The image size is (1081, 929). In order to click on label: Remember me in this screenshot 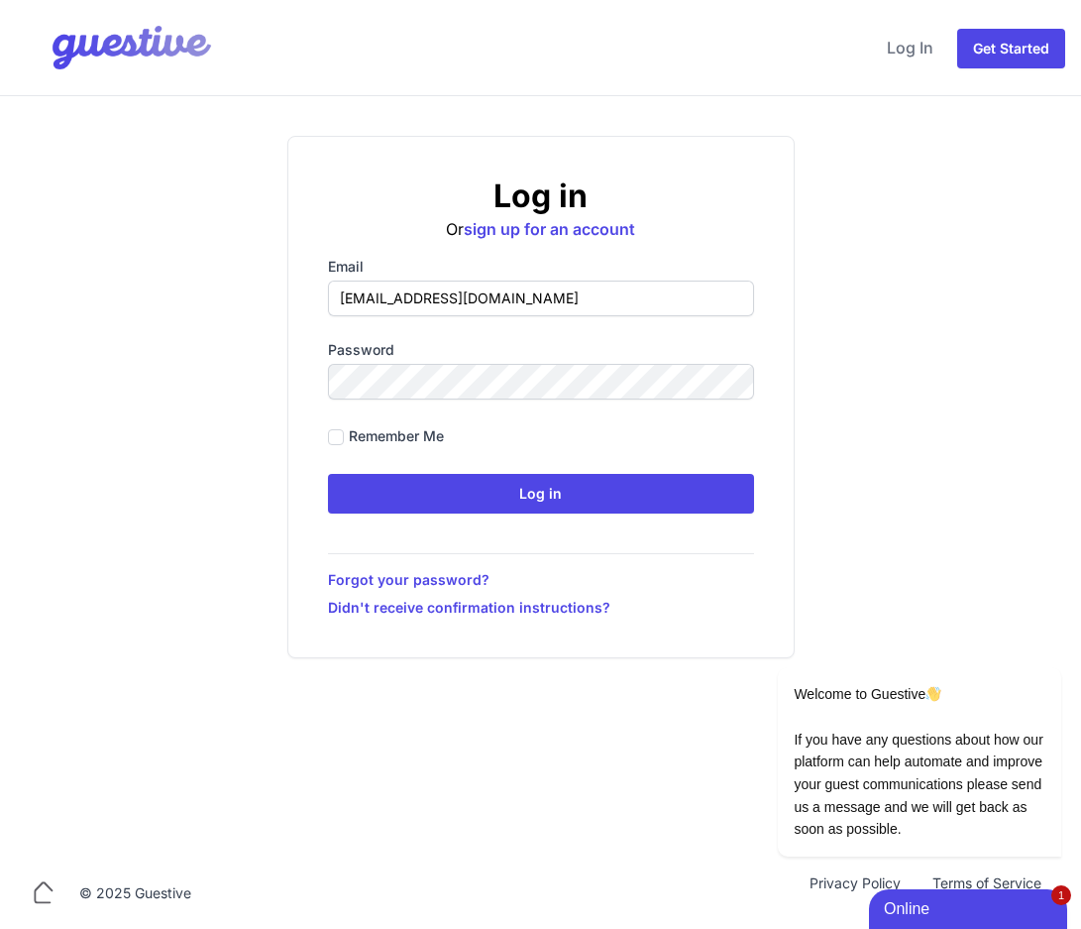, I will do `click(396, 436)`.